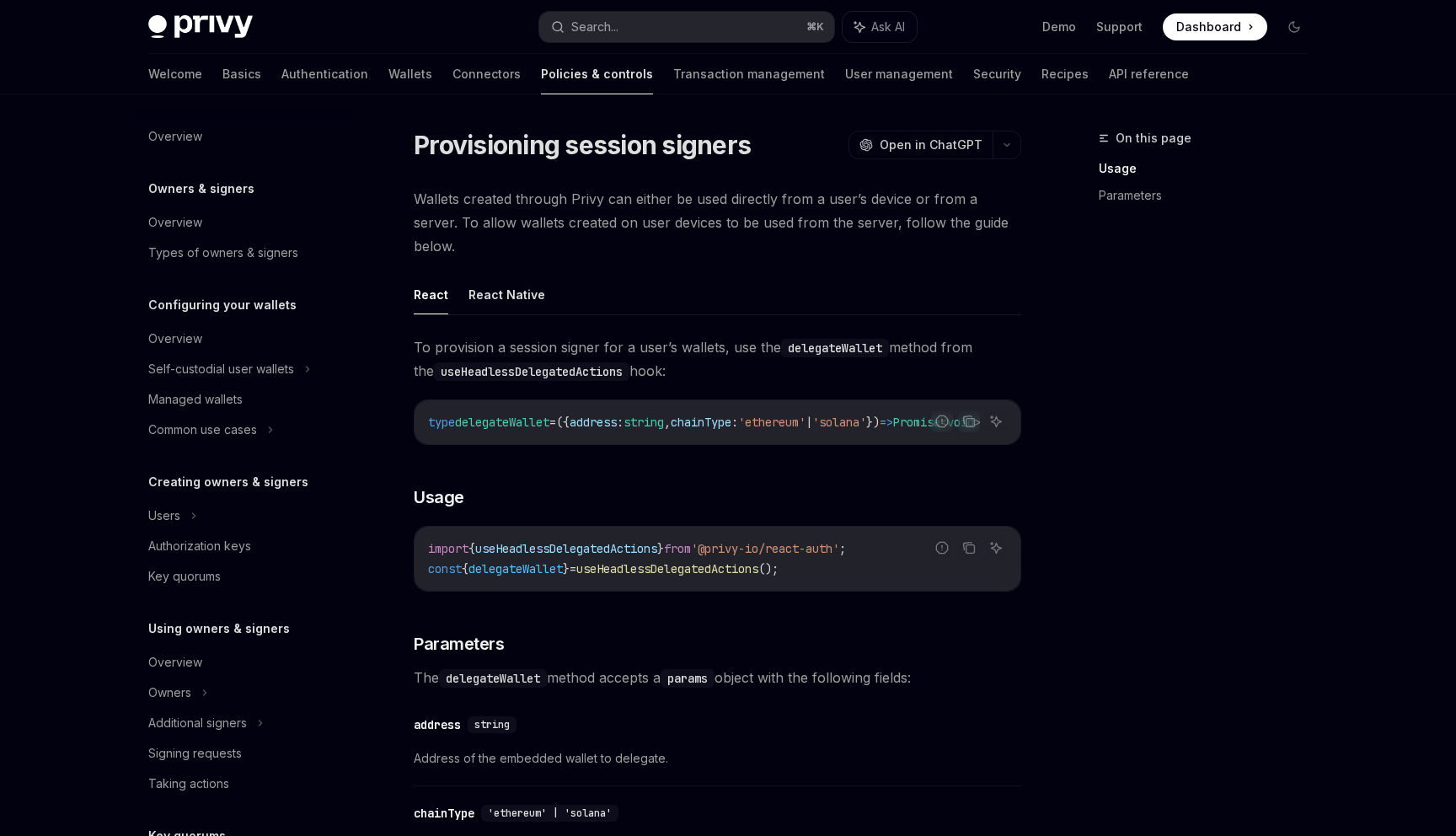 This screenshot has width=1456, height=836. Describe the element at coordinates (1294, 27) in the screenshot. I see `button: Toggle dark mode` at that location.